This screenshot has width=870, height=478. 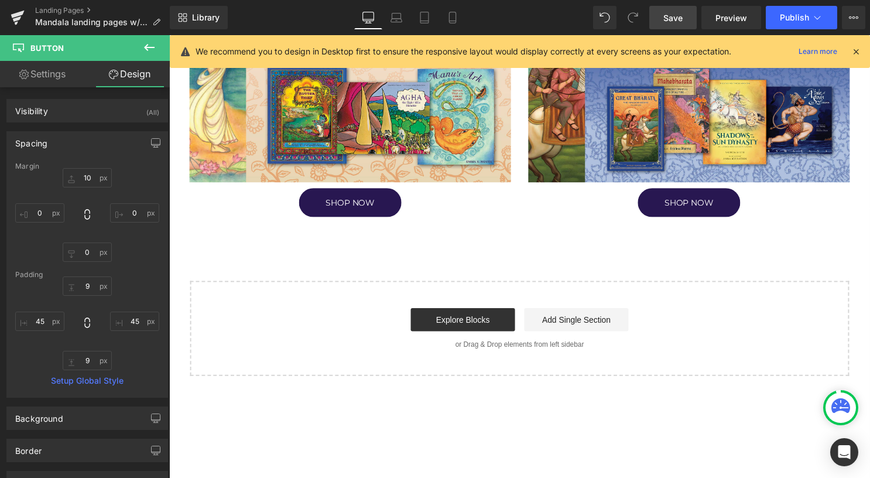 I want to click on div: Border, so click(x=28, y=447).